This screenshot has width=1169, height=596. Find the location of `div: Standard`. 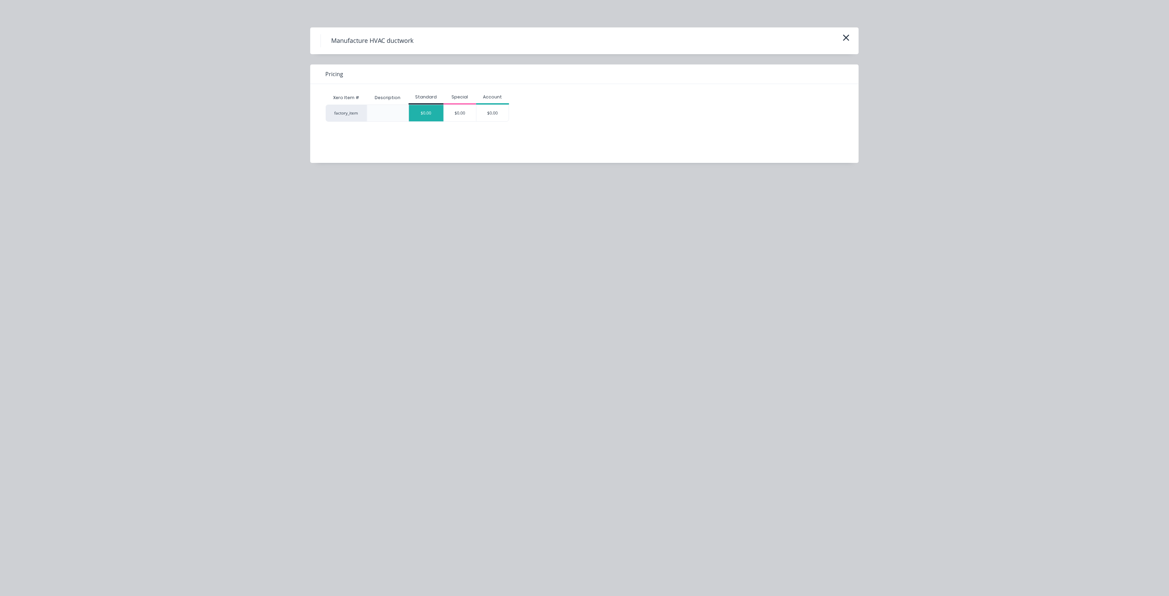

div: Standard is located at coordinates (426, 97).